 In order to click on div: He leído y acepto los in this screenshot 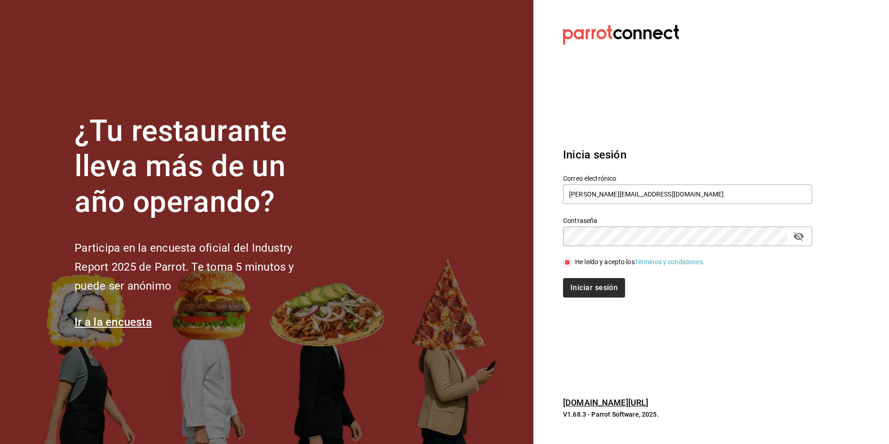, I will do `click(640, 262)`.